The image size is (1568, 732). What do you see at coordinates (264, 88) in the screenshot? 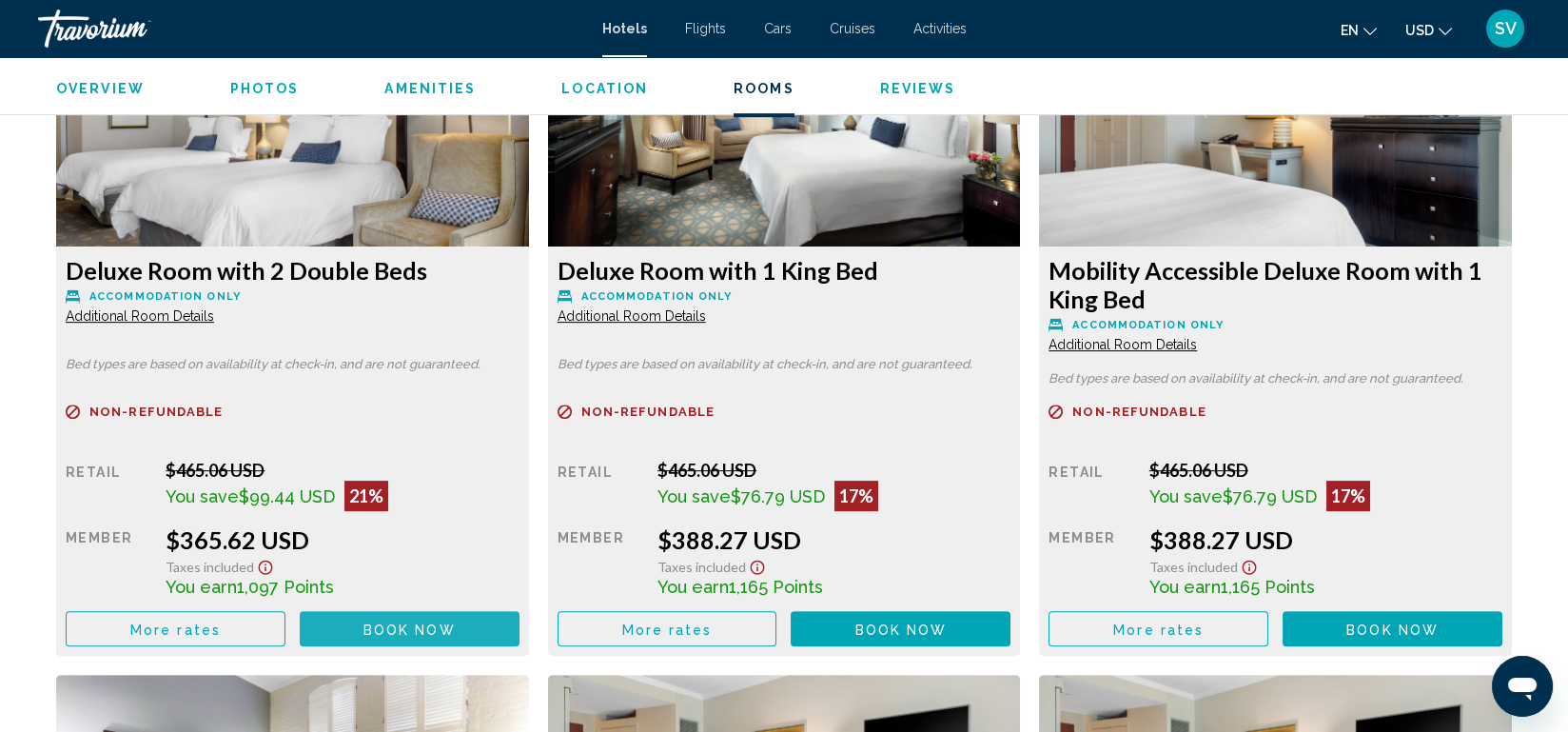
I see `span: Photos` at bounding box center [264, 88].